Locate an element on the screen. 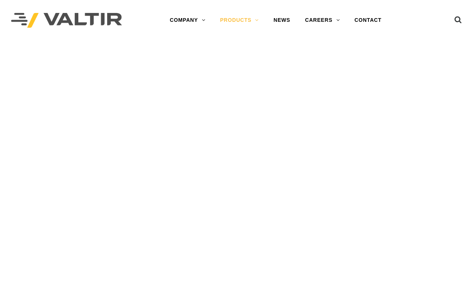 The image size is (473, 284). a: COMPANY is located at coordinates (188, 20).